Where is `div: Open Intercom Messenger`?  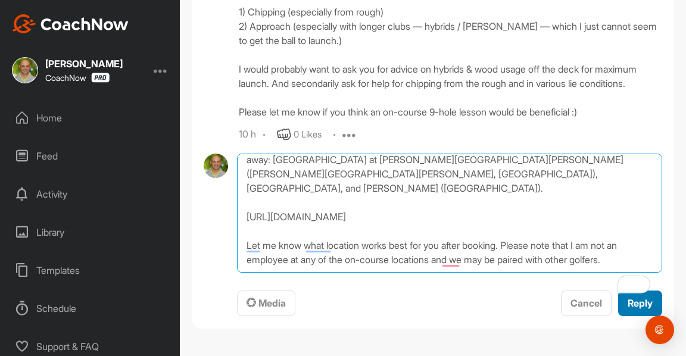
div: Open Intercom Messenger is located at coordinates (660, 330).